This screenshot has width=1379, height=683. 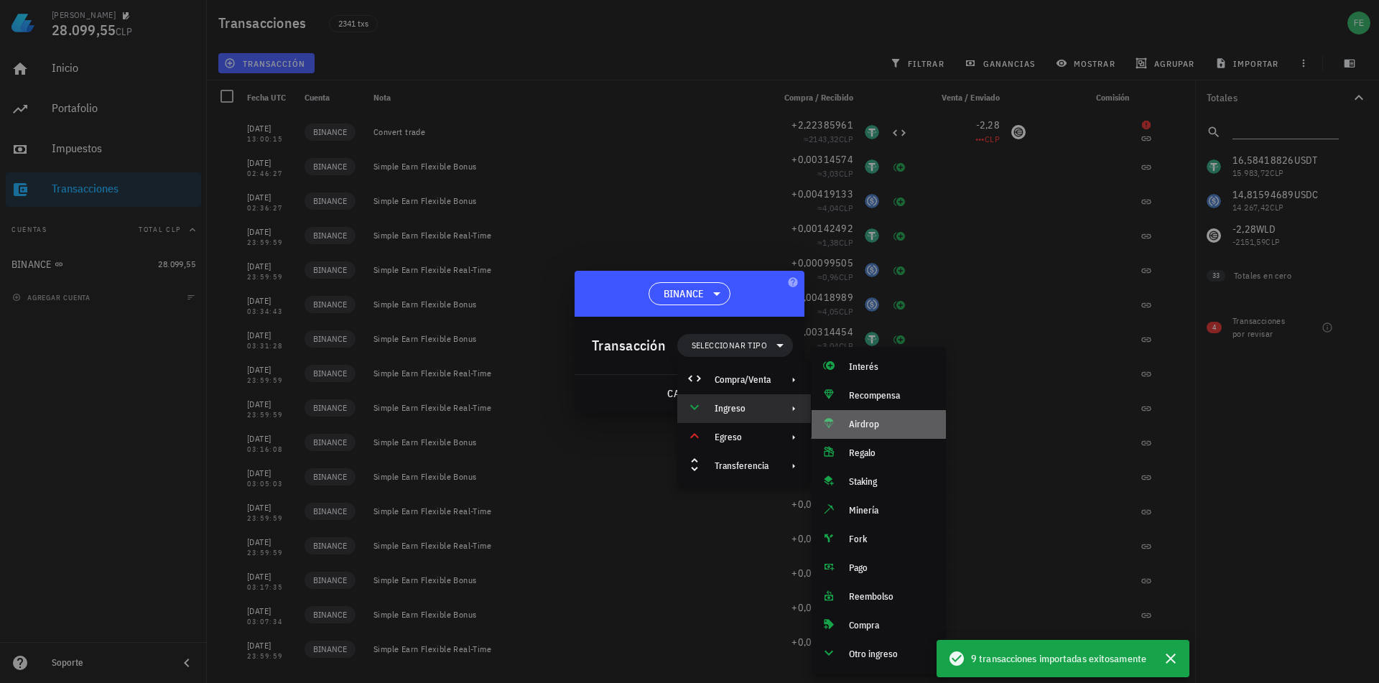 What do you see at coordinates (892, 511) in the screenshot?
I see `div: Minería` at bounding box center [892, 511].